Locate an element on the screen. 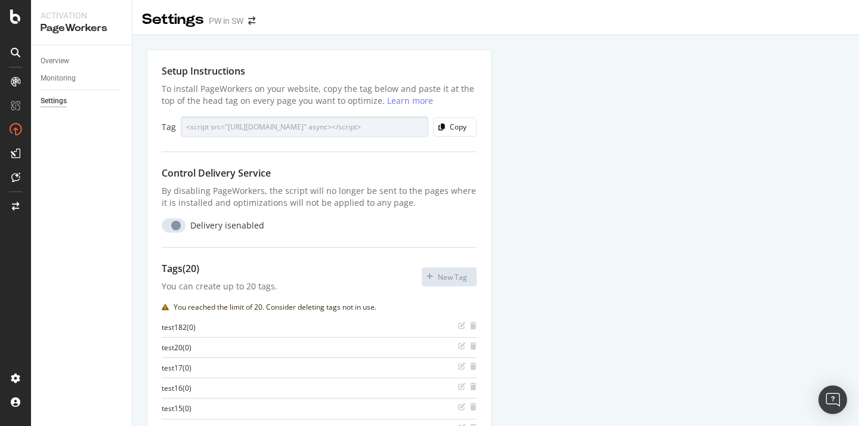 Image resolution: width=859 pixels, height=426 pixels. a: Monitoring is located at coordinates (82, 78).